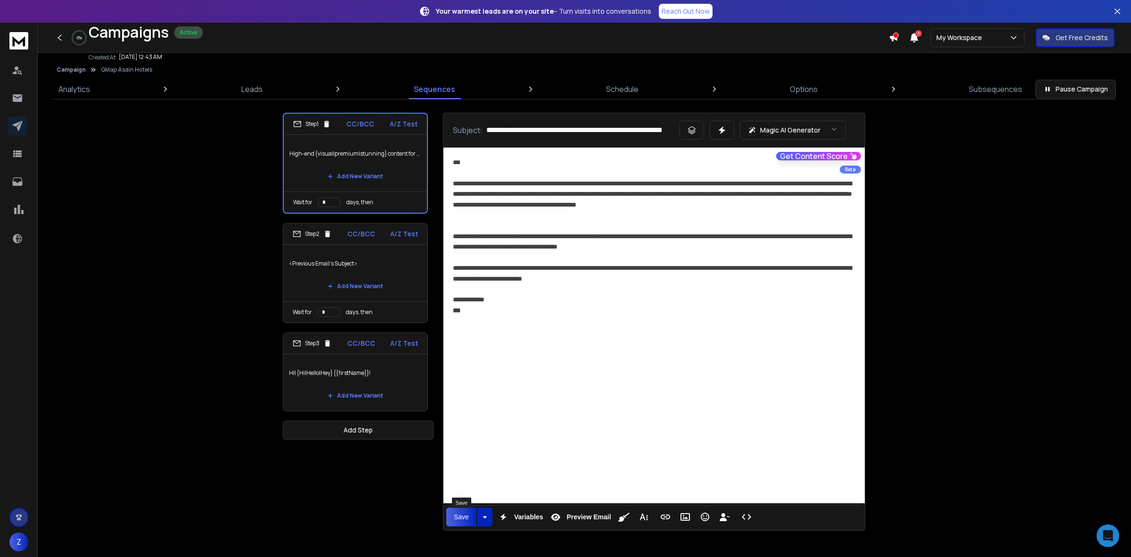 The height and width of the screenshot is (557, 1131). I want to click on span: 1, so click(919, 33).